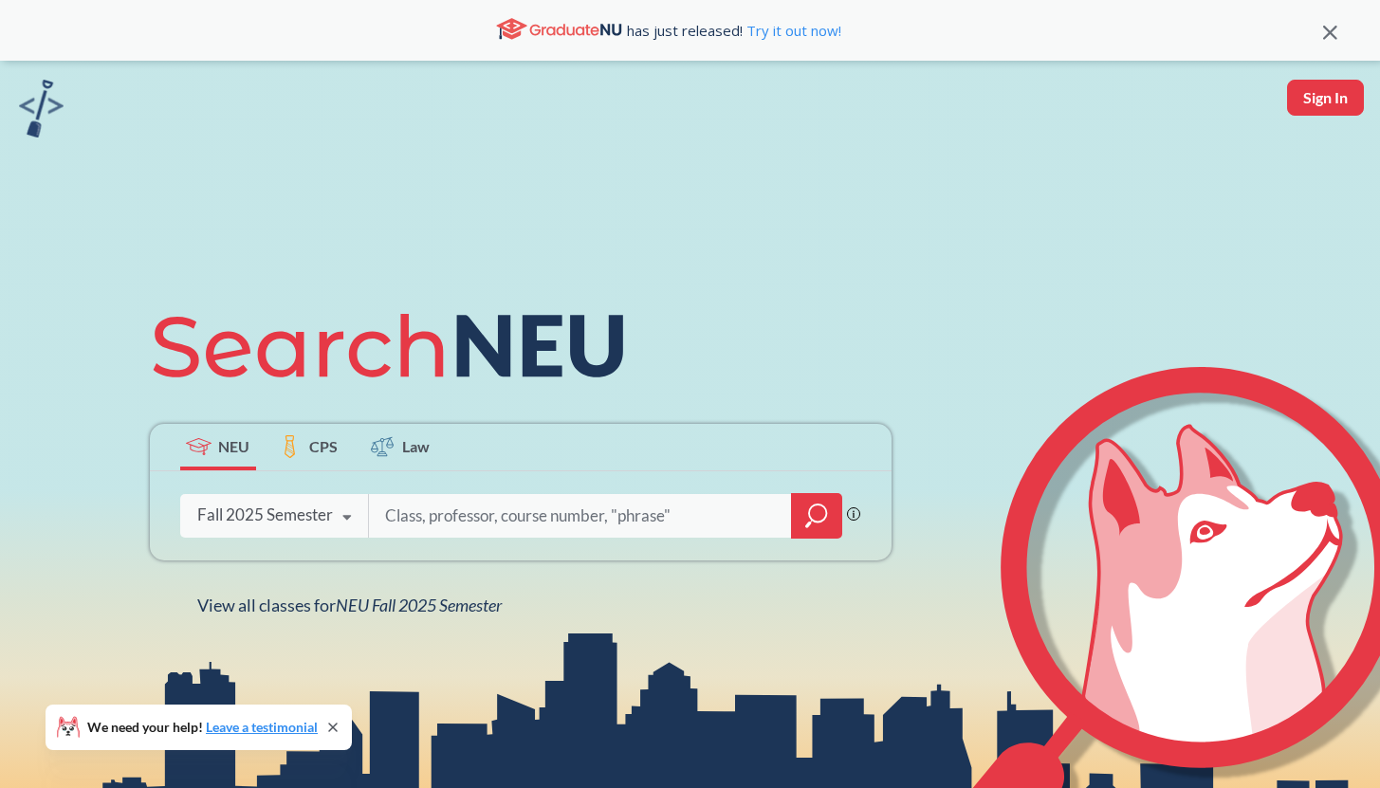  I want to click on a: Try it out now!, so click(792, 30).